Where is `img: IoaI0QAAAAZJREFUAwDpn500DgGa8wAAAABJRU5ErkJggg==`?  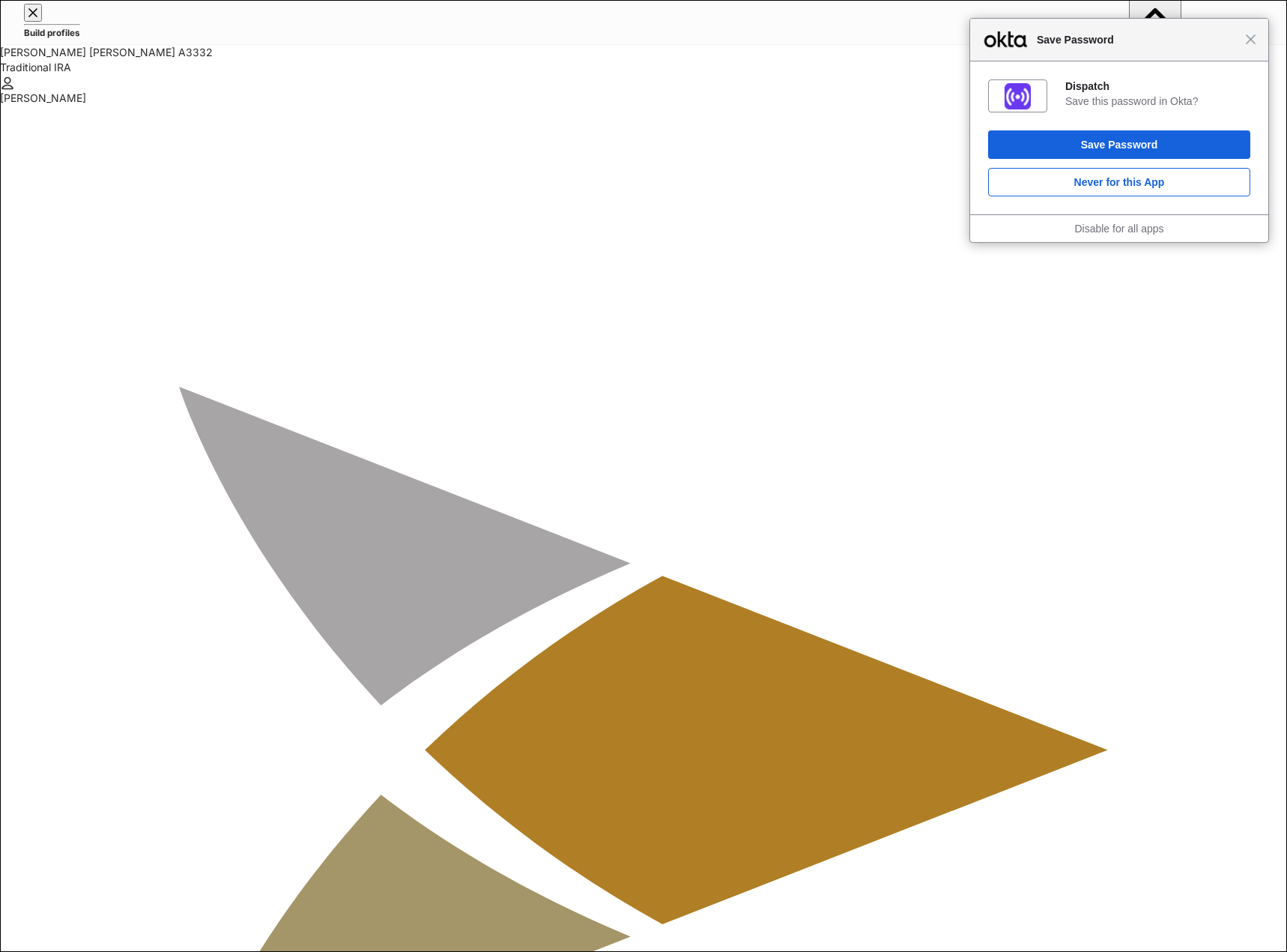
img: IoaI0QAAAAZJREFUAwDpn500DgGa8wAAAABJRU5ErkJggg== is located at coordinates (1018, 96).